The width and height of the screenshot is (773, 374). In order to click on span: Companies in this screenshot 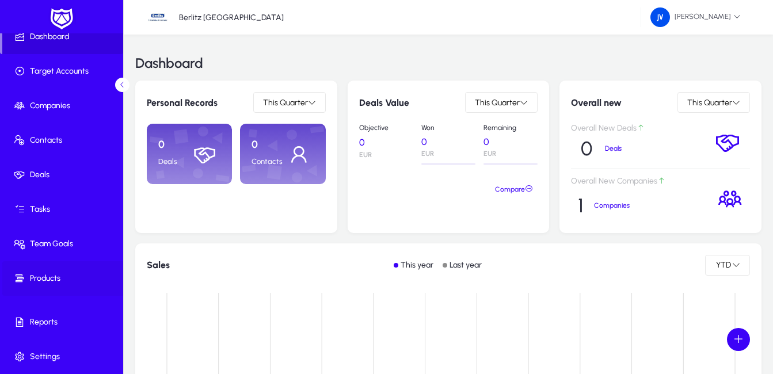, I will do `click(64, 106)`.